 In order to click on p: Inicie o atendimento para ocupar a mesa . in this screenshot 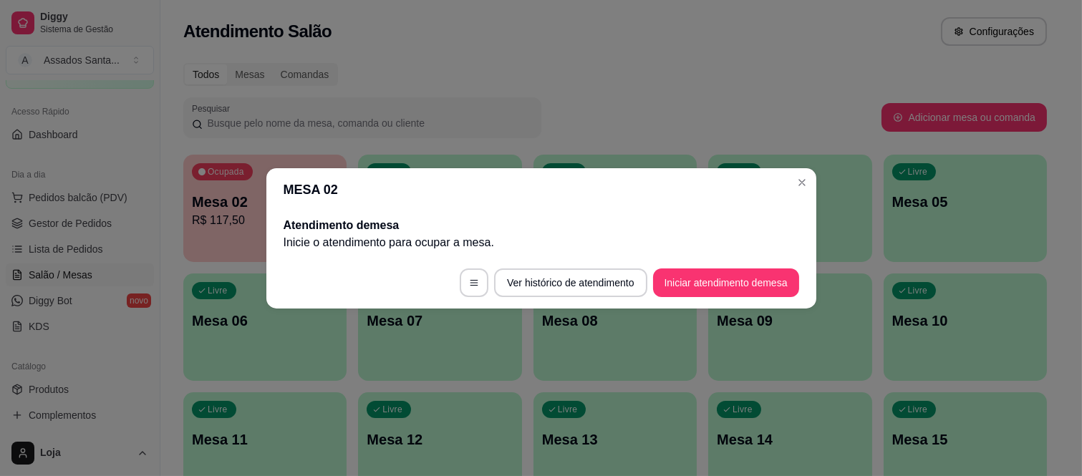, I will do `click(541, 243)`.